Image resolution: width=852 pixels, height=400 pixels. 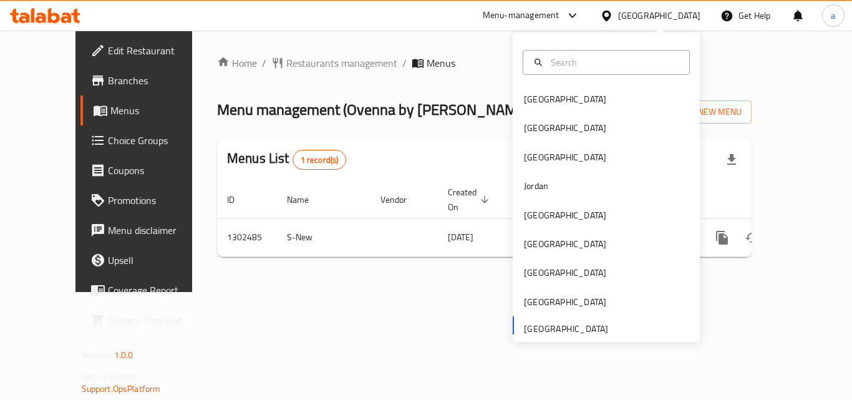 I want to click on span: Get support on:, so click(x=110, y=376).